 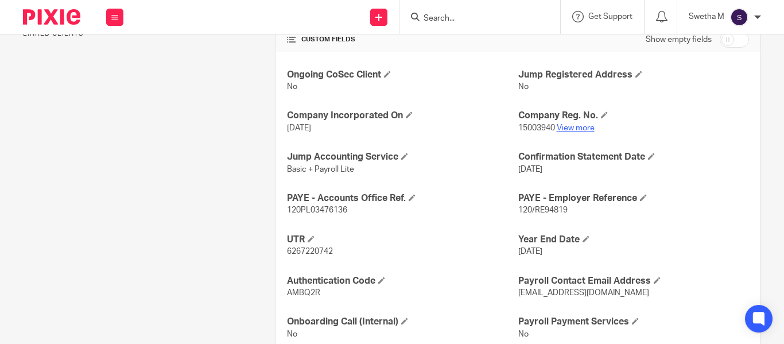 I want to click on h4: PAYE - Accounts Office Ref., so click(x=402, y=198).